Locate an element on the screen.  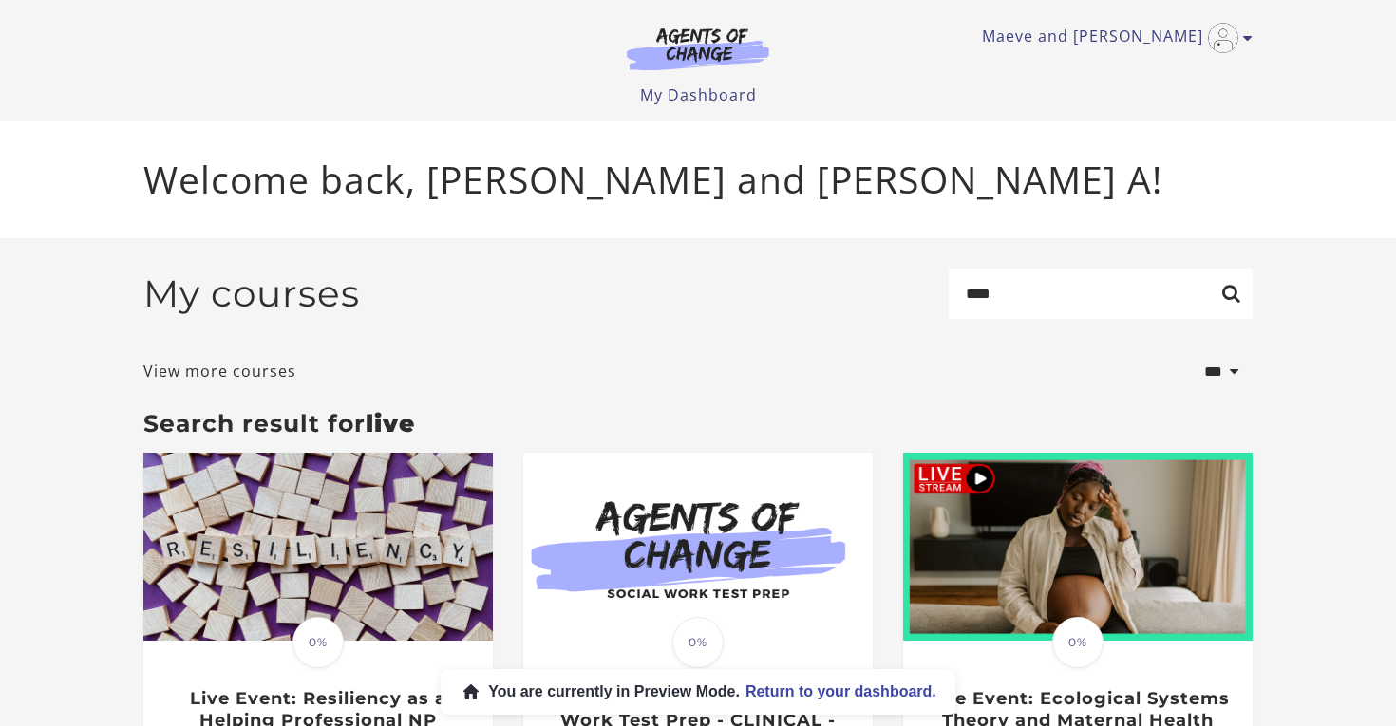
a: Toggle menu is located at coordinates (1112, 38).